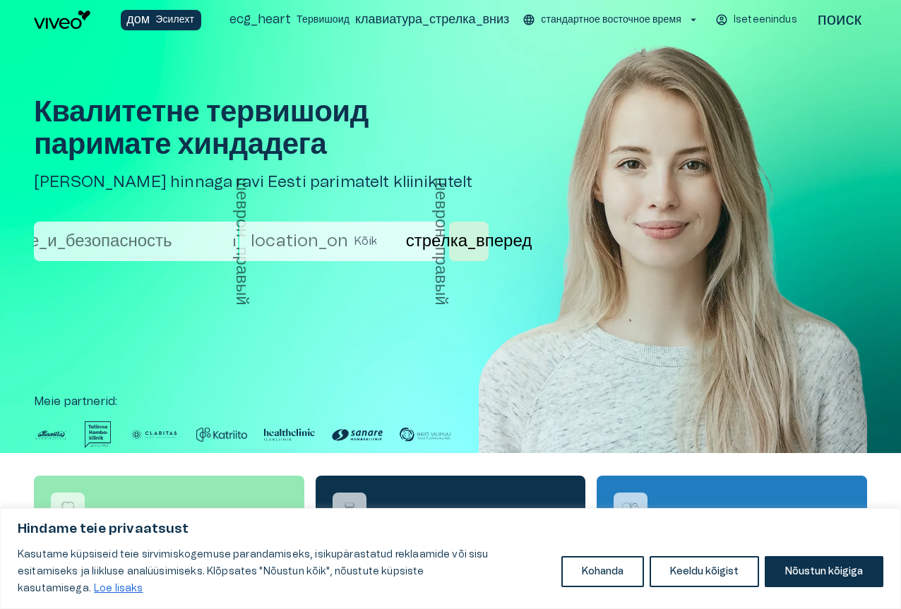  I want to click on font: Тервишоид, so click(323, 20).